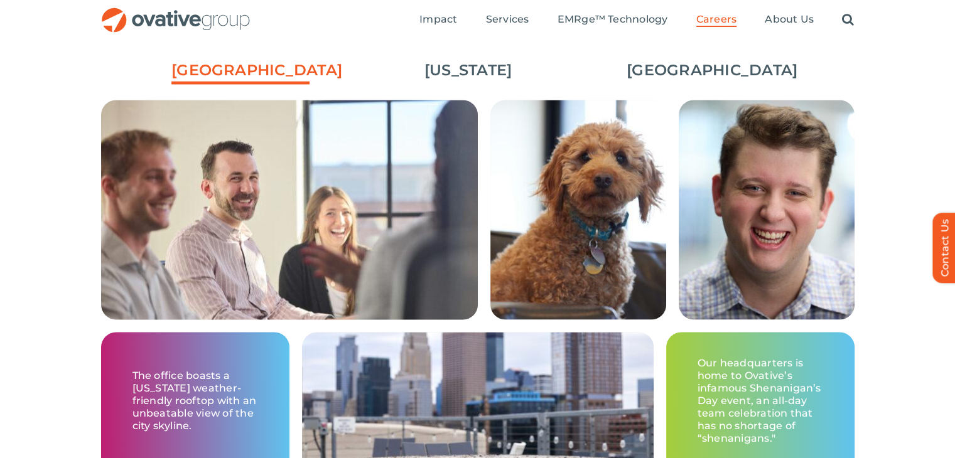 The height and width of the screenshot is (458, 955). I want to click on a: EMRge™ Technology, so click(612, 20).